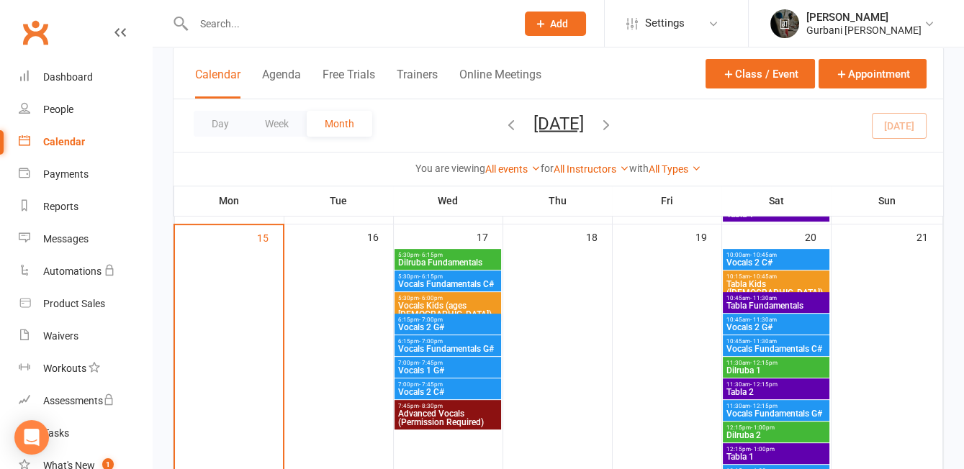 The width and height of the screenshot is (964, 469). What do you see at coordinates (708, 236) in the screenshot?
I see `div: 19` at bounding box center [708, 236].